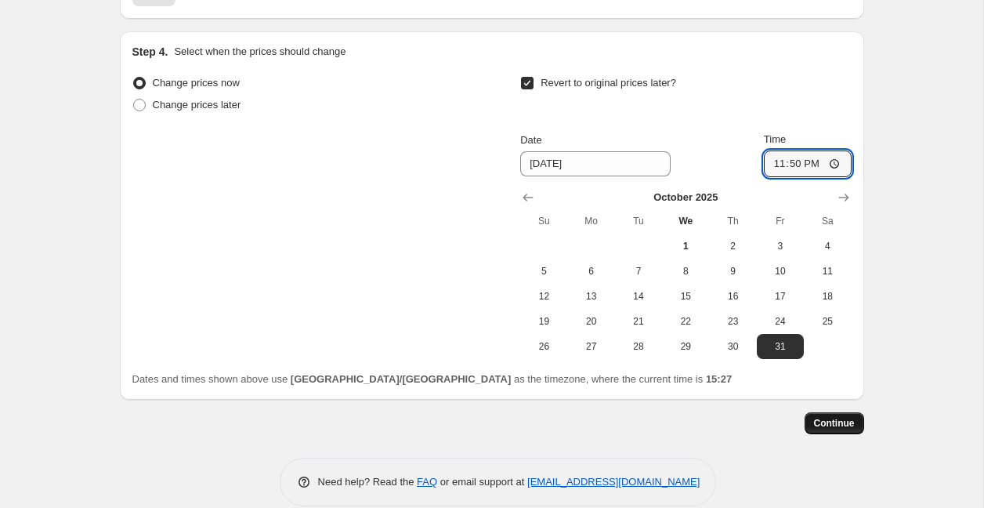  What do you see at coordinates (834, 423) in the screenshot?
I see `span: Continue` at bounding box center [834, 423].